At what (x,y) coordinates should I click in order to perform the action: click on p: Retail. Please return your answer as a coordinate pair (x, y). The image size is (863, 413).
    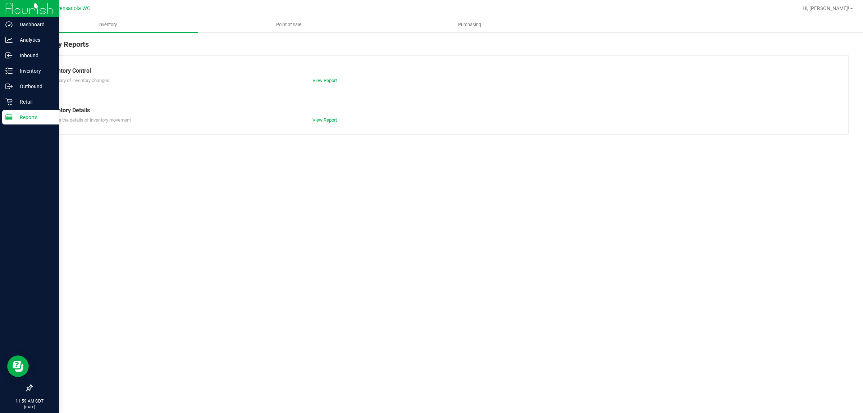
    Looking at the image, I should click on (34, 102).